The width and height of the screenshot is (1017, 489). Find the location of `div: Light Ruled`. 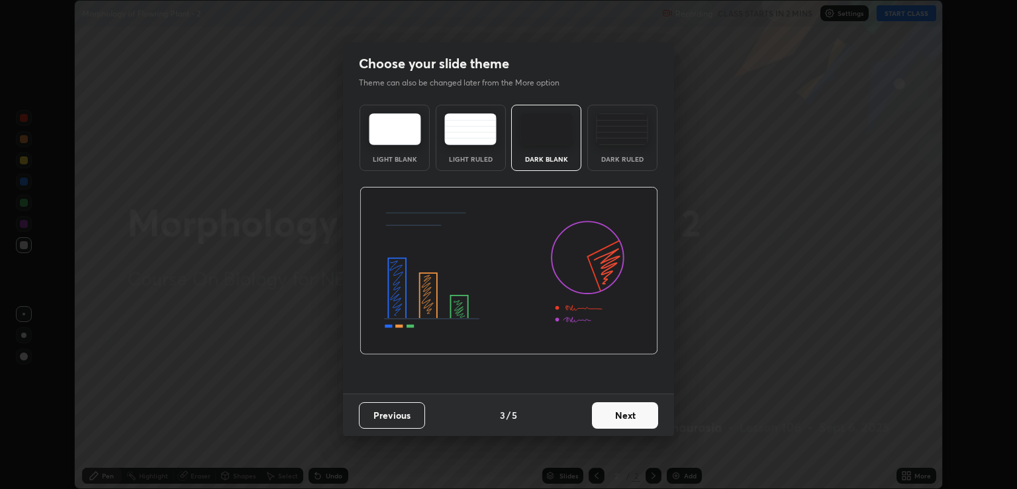

div: Light Ruled is located at coordinates (471, 159).